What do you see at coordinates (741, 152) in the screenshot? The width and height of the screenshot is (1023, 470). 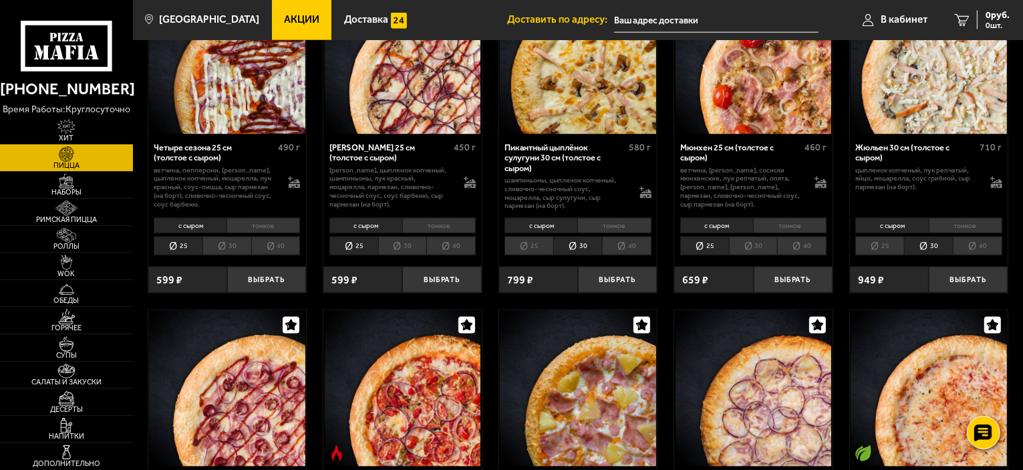 I see `div: Мюнхен 25 см (толстое с сыром)` at bounding box center [741, 152].